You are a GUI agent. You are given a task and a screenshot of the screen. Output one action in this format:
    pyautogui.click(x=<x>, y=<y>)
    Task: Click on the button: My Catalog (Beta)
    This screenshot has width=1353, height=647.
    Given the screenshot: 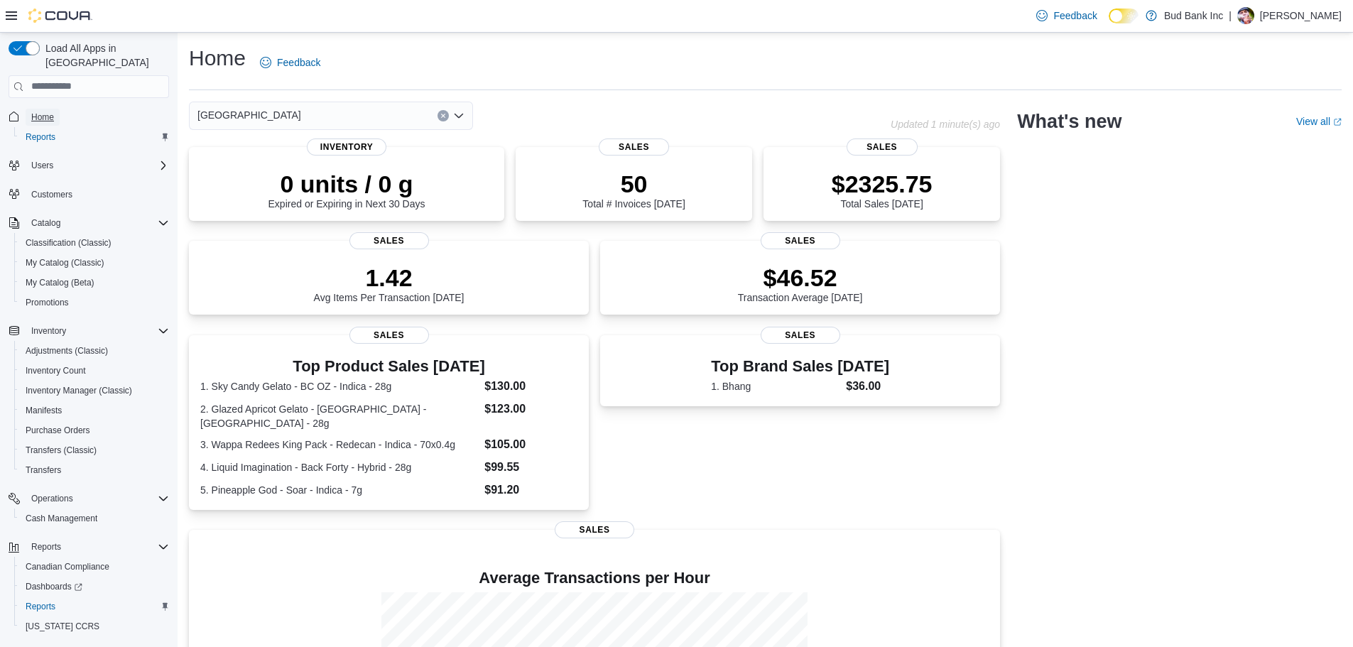 What is the action you would take?
    pyautogui.click(x=94, y=283)
    